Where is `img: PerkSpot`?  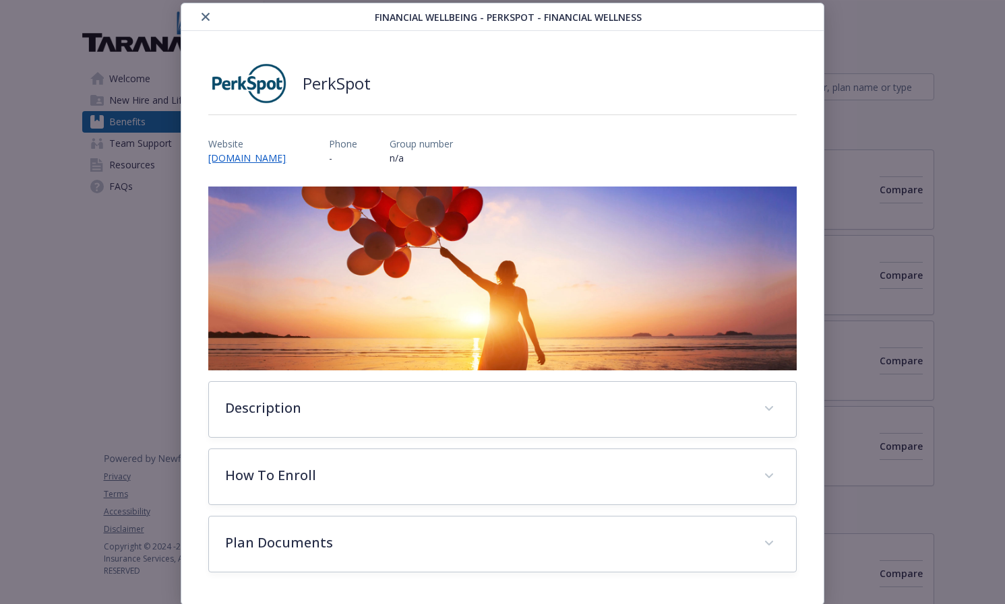 img: PerkSpot is located at coordinates (249, 84).